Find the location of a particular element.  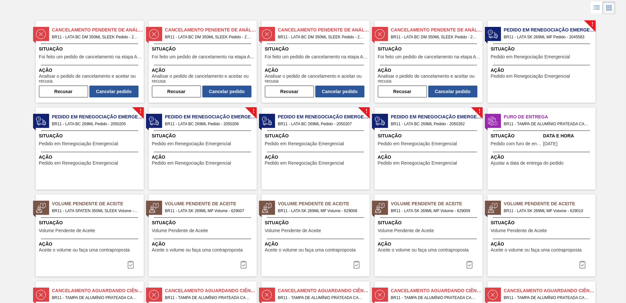

div: Completar tarefa: 30344557 is located at coordinates (202, 91).